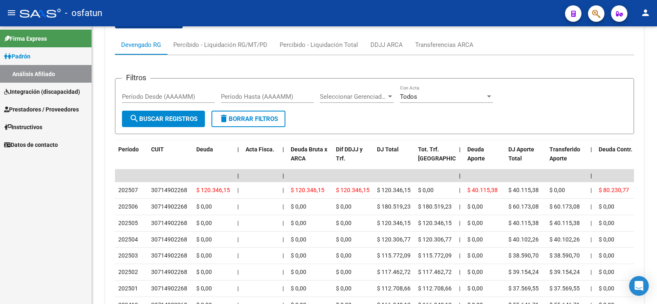  Describe the element at coordinates (521, 154) in the screenshot. I see `span: DJ Aporte Total` at that location.